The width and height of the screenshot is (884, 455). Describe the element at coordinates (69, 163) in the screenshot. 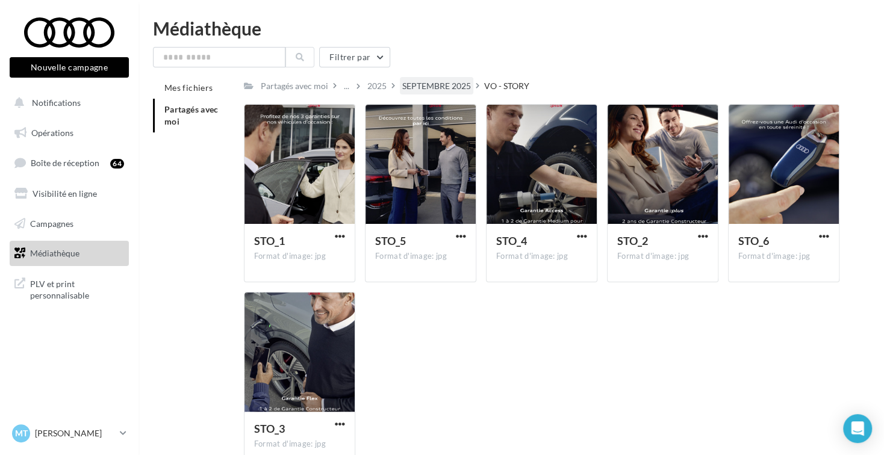

I see `a: Boîte de réception64` at that location.